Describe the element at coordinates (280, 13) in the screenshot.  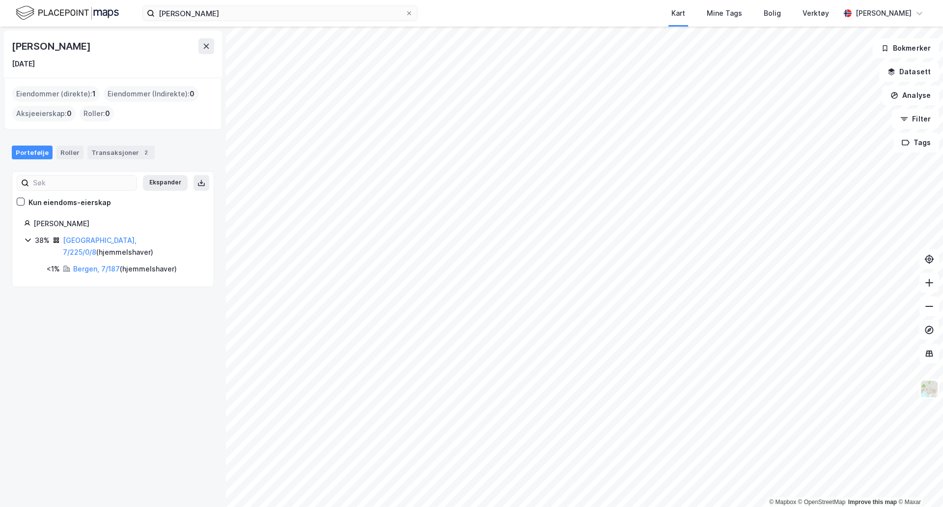
I see `input: Søk på adresse, matrikkel, gårdeiere, leietakere eller personer` at that location.